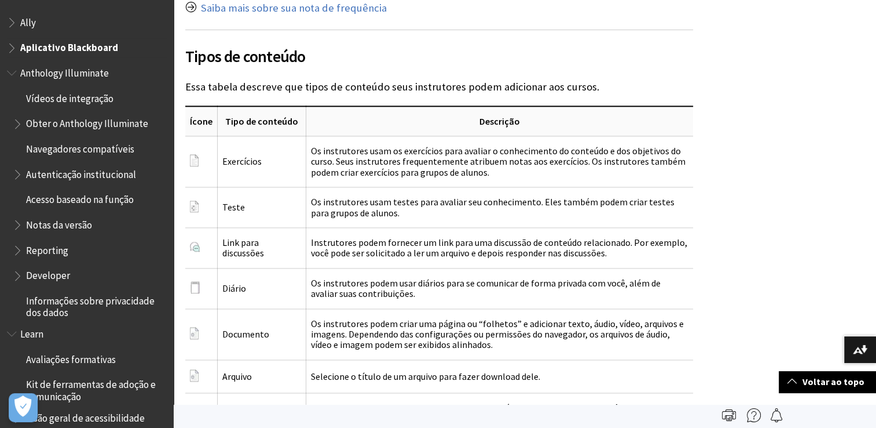 The width and height of the screenshot is (876, 428). Describe the element at coordinates (48, 273) in the screenshot. I see `span: Developer` at that location.